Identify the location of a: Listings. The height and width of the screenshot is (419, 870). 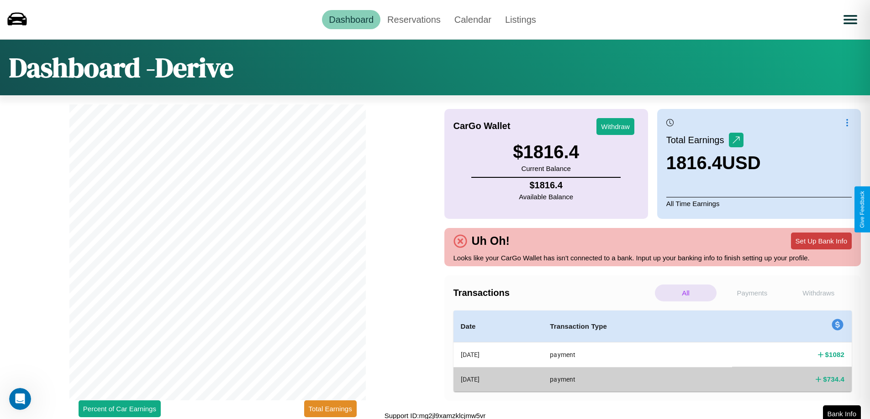
(520, 20).